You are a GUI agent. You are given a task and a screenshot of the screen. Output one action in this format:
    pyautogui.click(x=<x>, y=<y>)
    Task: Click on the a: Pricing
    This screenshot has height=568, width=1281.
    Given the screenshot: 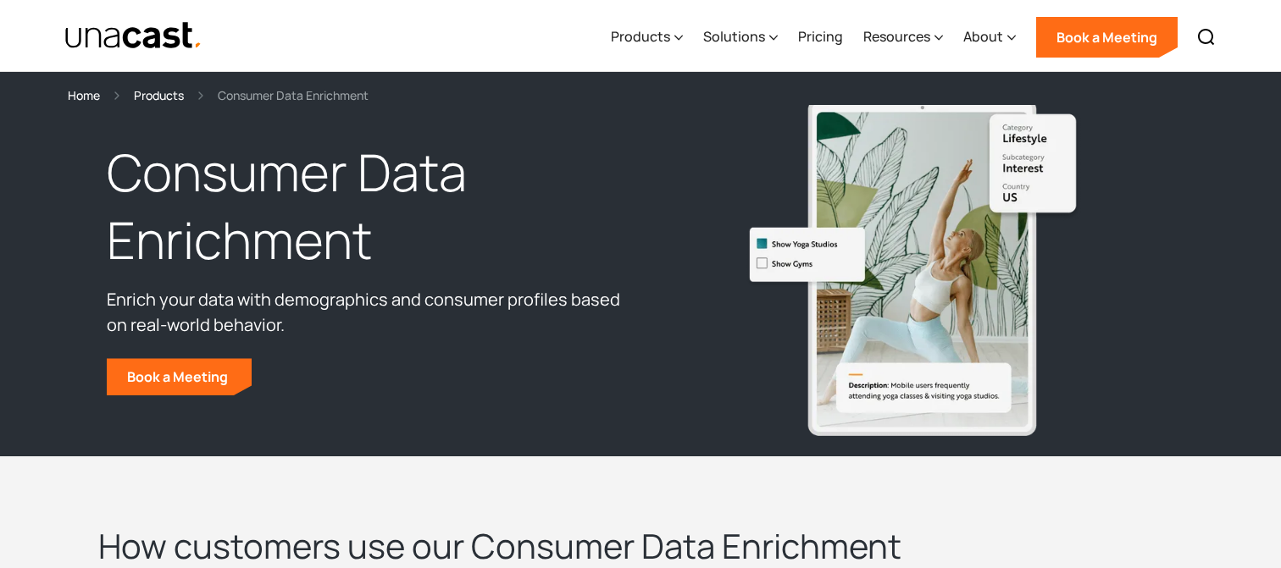 What is the action you would take?
    pyautogui.click(x=820, y=37)
    